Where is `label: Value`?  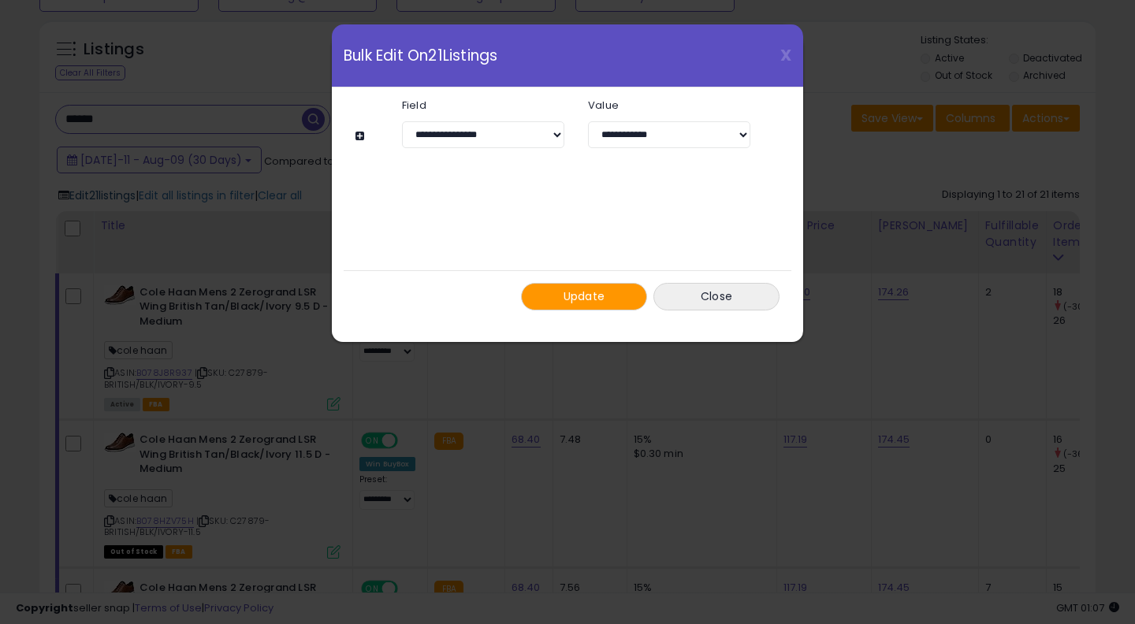 label: Value is located at coordinates (669, 105).